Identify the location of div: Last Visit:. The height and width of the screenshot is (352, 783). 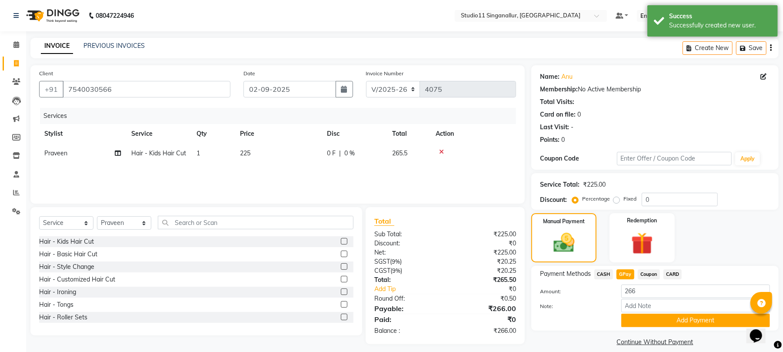
(555, 127).